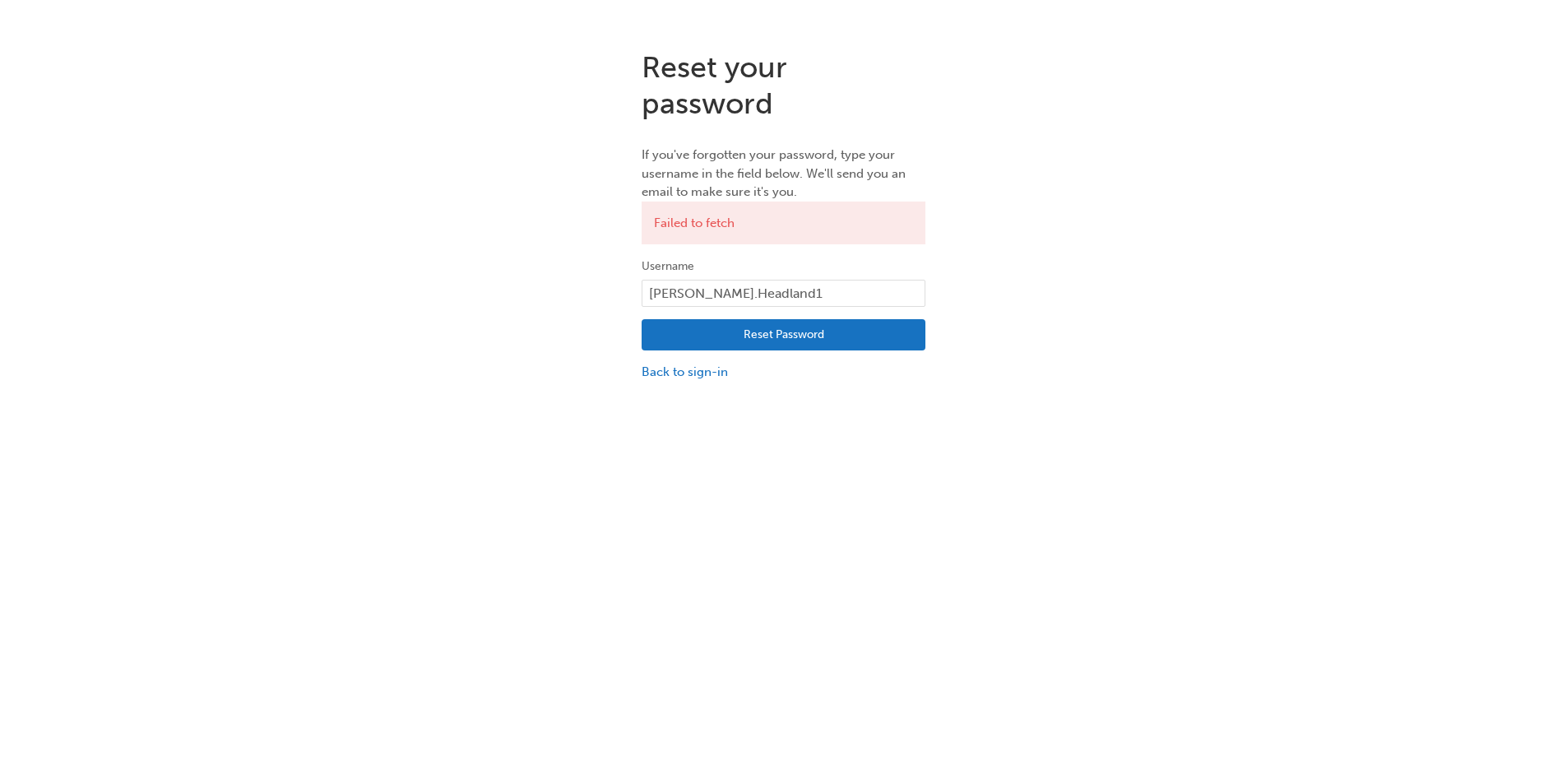  What do you see at coordinates (783, 335) in the screenshot?
I see `button: Reset Password` at bounding box center [783, 335].